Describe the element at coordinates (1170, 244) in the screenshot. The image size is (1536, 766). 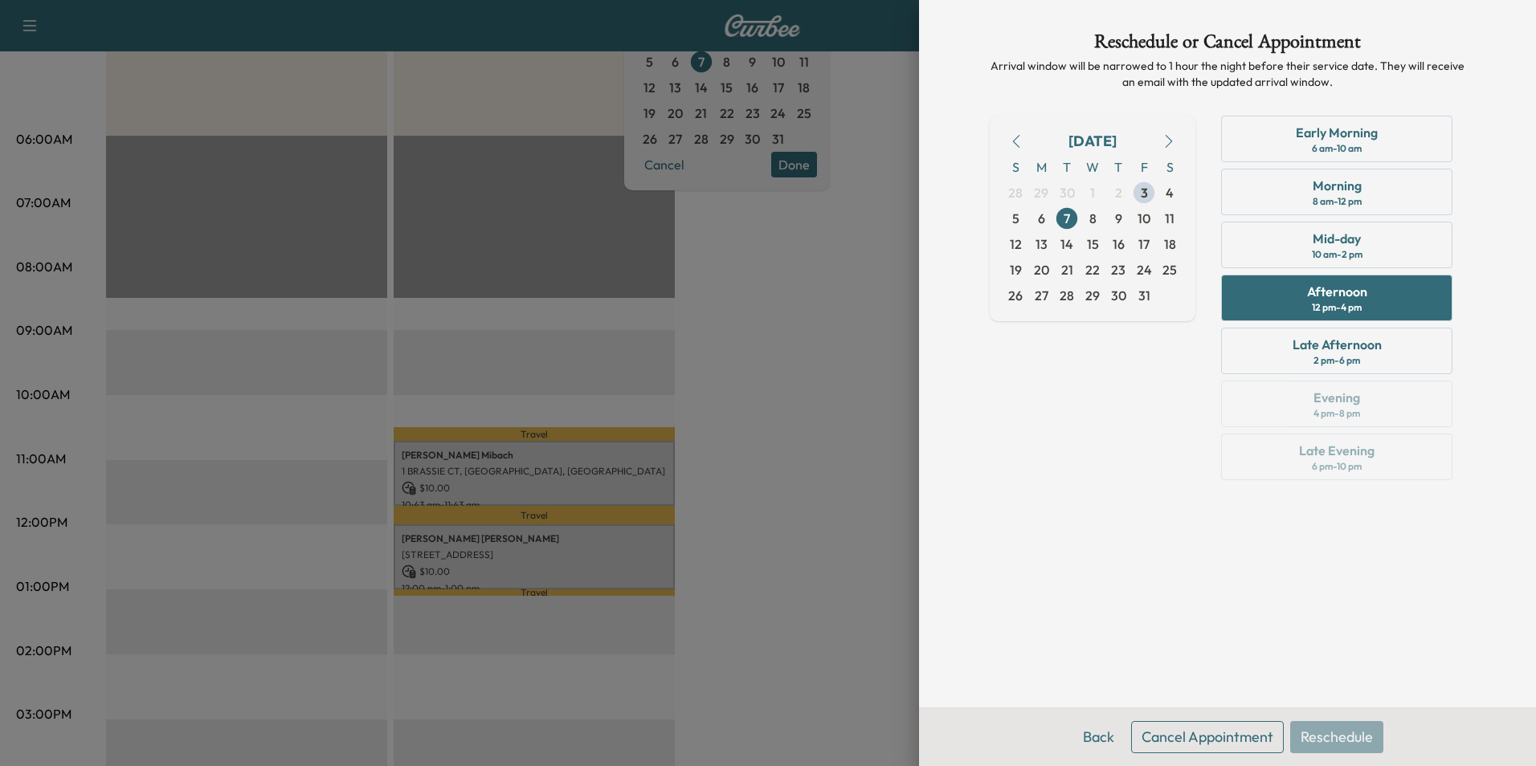
I see `span: 18` at that location.